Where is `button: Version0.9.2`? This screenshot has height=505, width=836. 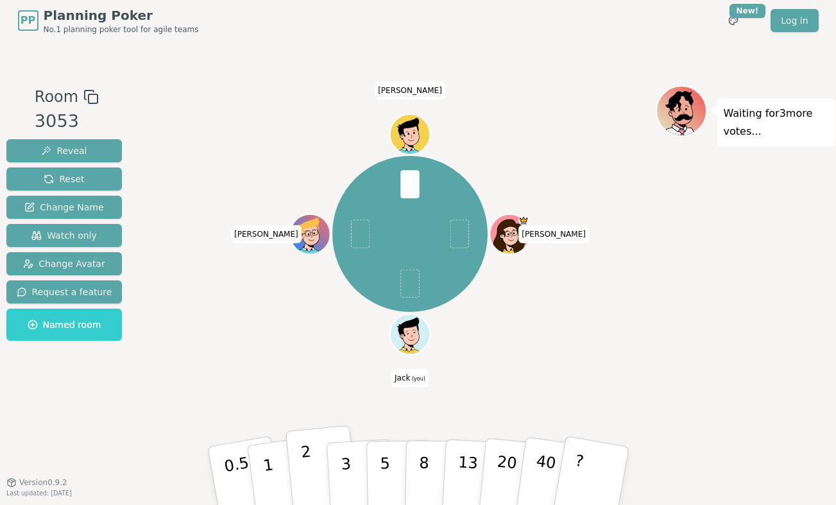 button: Version0.9.2 is located at coordinates (37, 482).